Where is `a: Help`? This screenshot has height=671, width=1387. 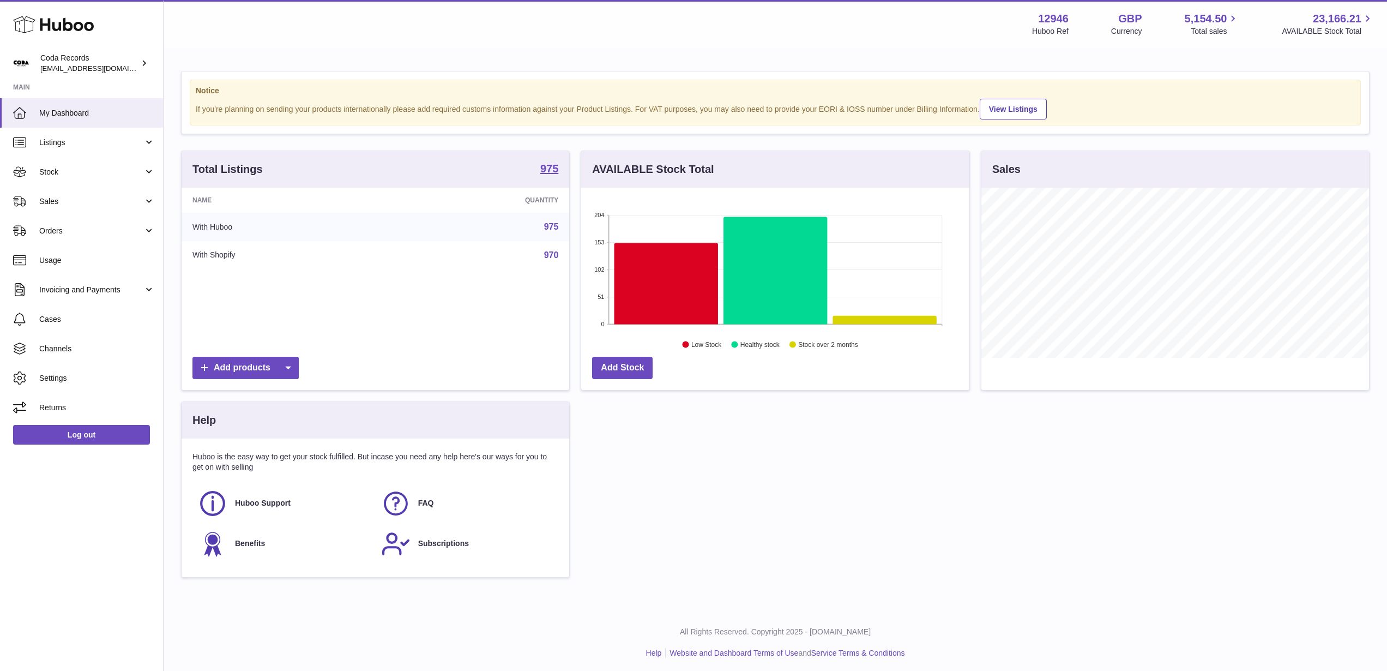 a: Help is located at coordinates (654, 653).